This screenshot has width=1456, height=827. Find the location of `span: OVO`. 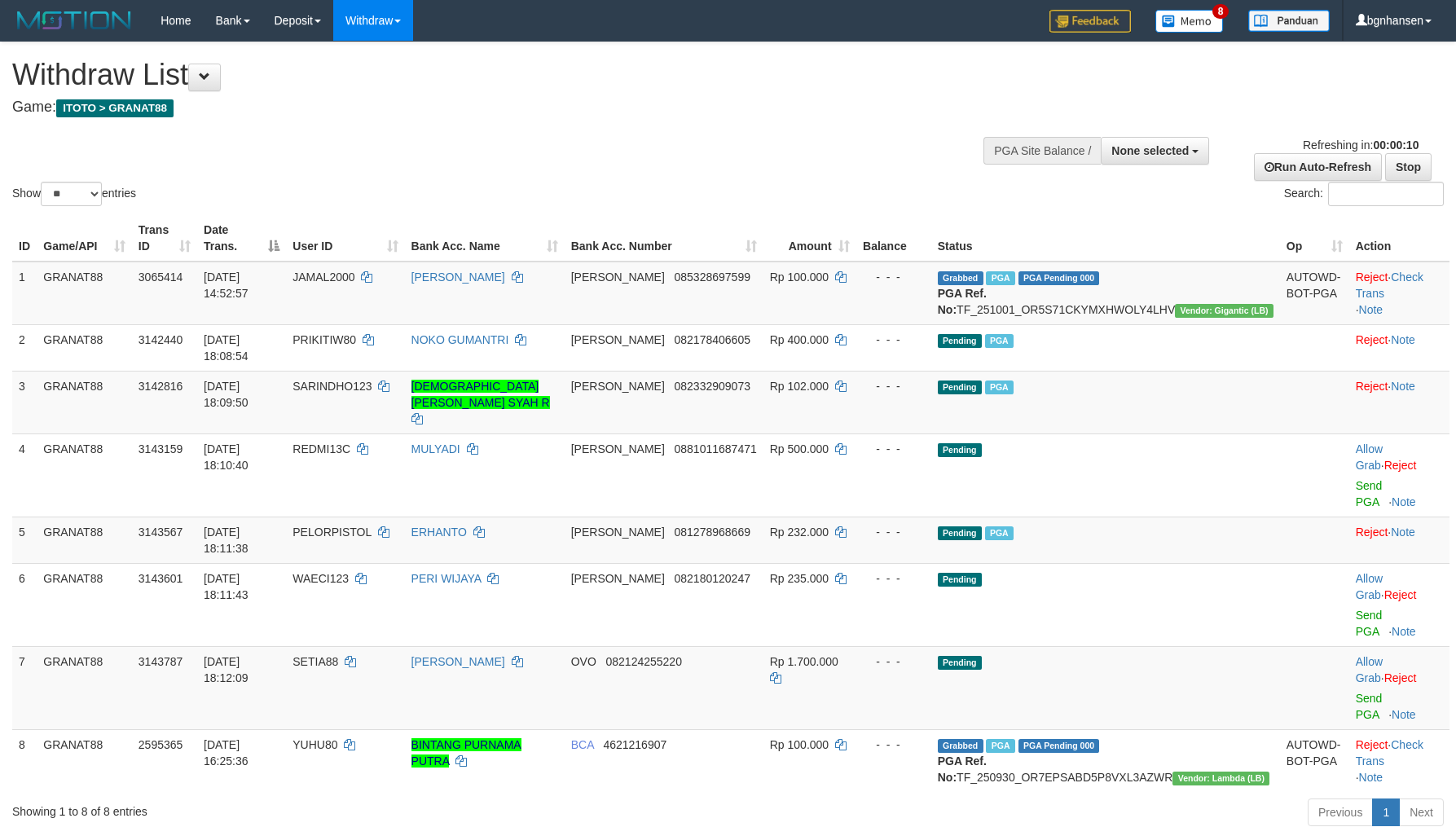

span: OVO is located at coordinates (583, 662).